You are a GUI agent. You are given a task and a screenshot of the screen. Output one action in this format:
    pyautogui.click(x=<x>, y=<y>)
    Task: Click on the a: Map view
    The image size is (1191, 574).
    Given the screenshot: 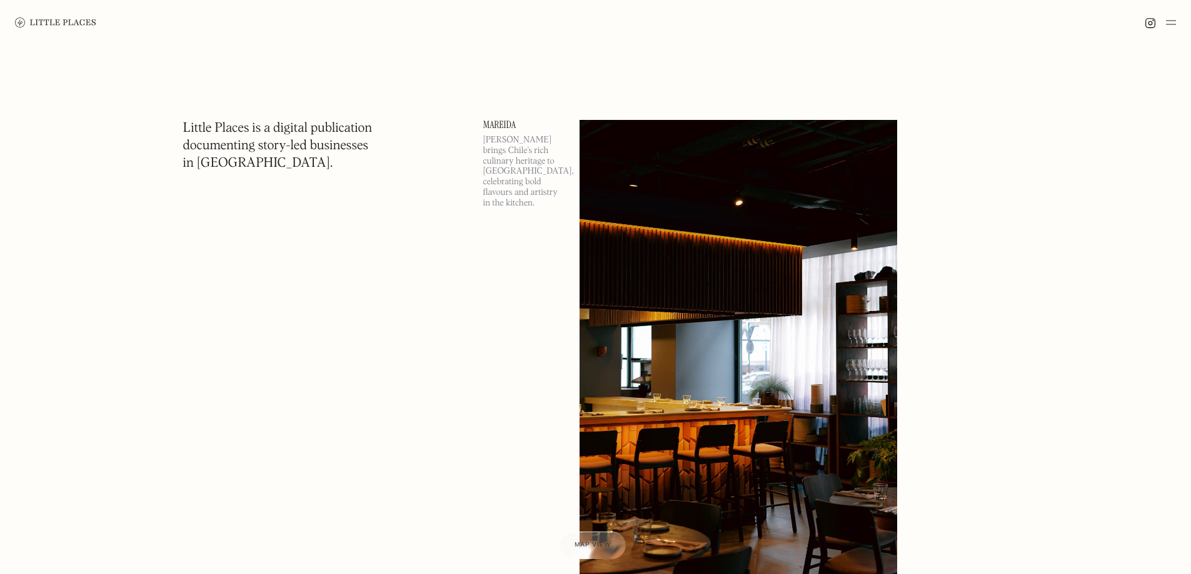 What is the action you would take?
    pyautogui.click(x=593, y=546)
    